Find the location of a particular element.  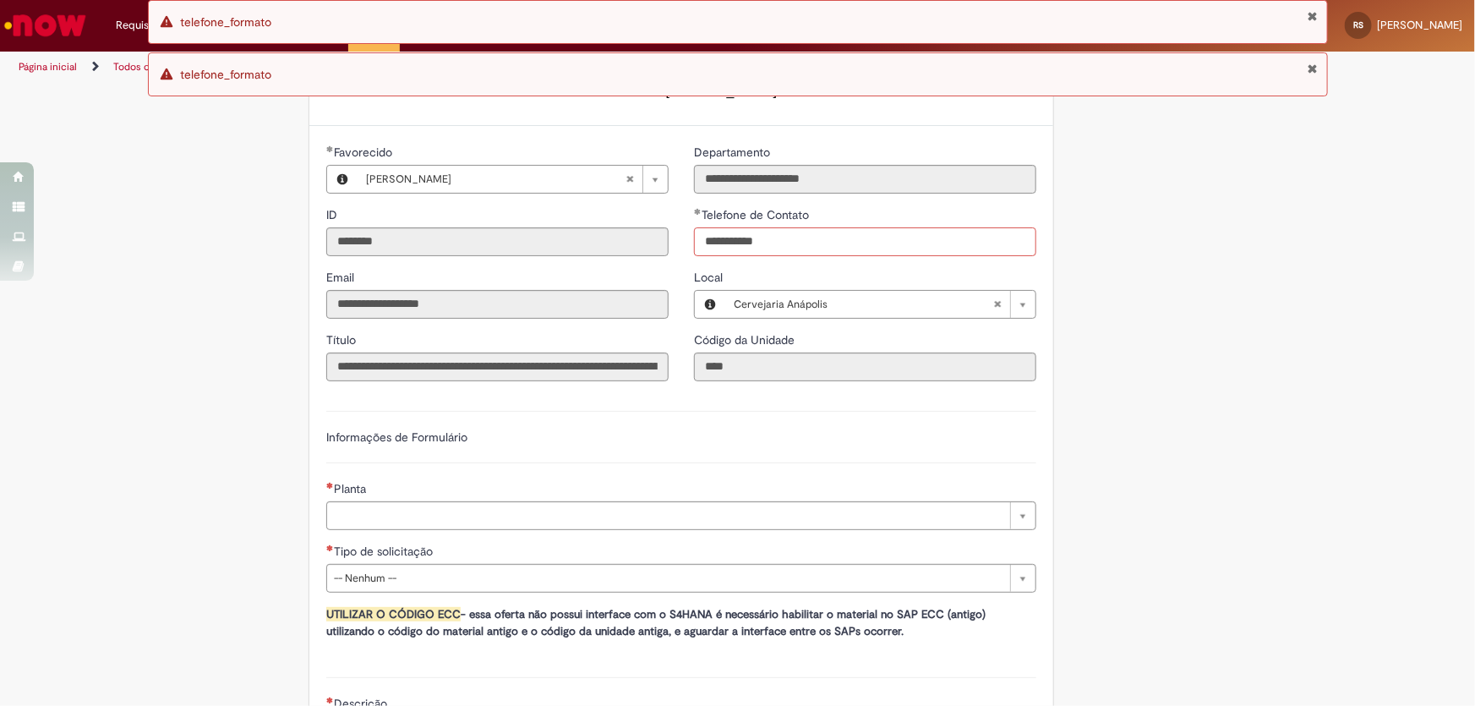

a: Cervejaria AnápolisLimpar campo Local is located at coordinates (880, 304).